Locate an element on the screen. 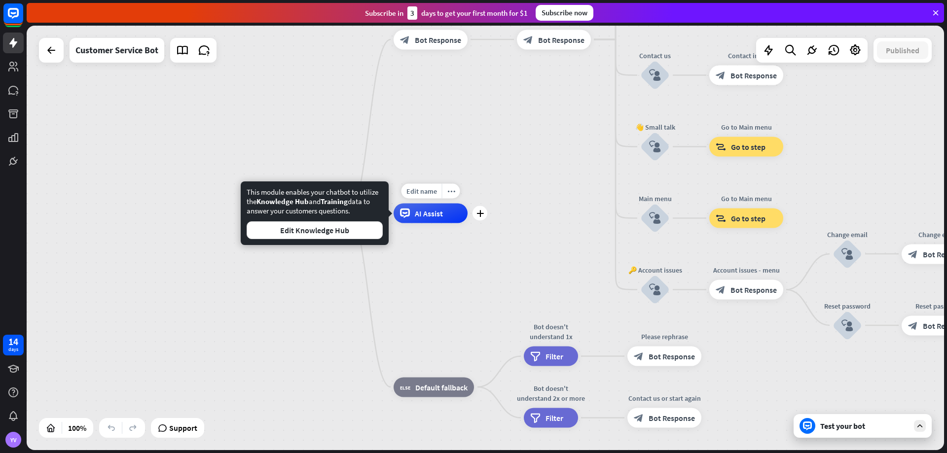 Image resolution: width=947 pixels, height=453 pixels. div: Subscribe in days to get your first month for $1 is located at coordinates (446, 13).